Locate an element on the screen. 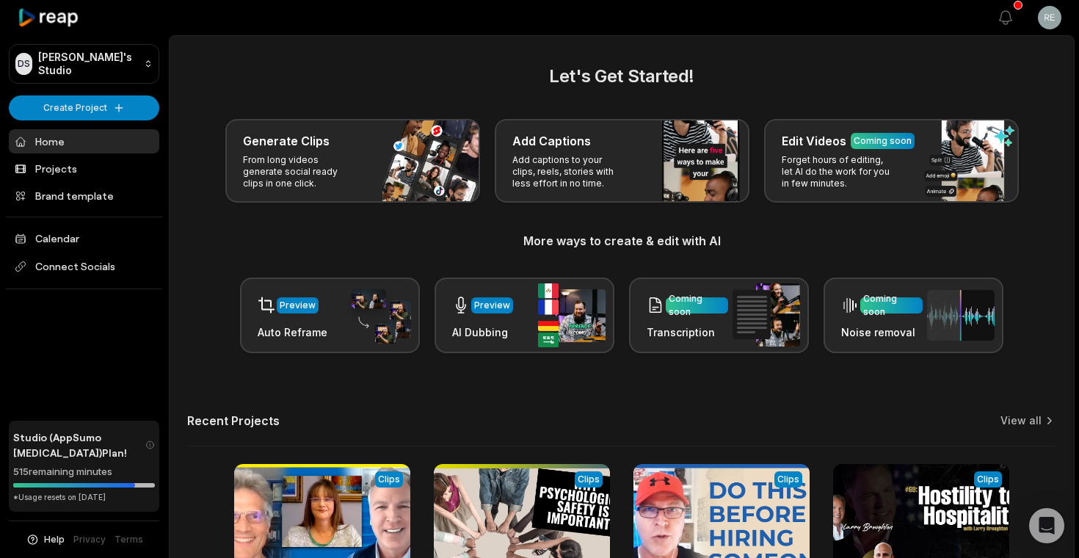 This screenshot has height=558, width=1079. h2: Recent Projects is located at coordinates (233, 421).